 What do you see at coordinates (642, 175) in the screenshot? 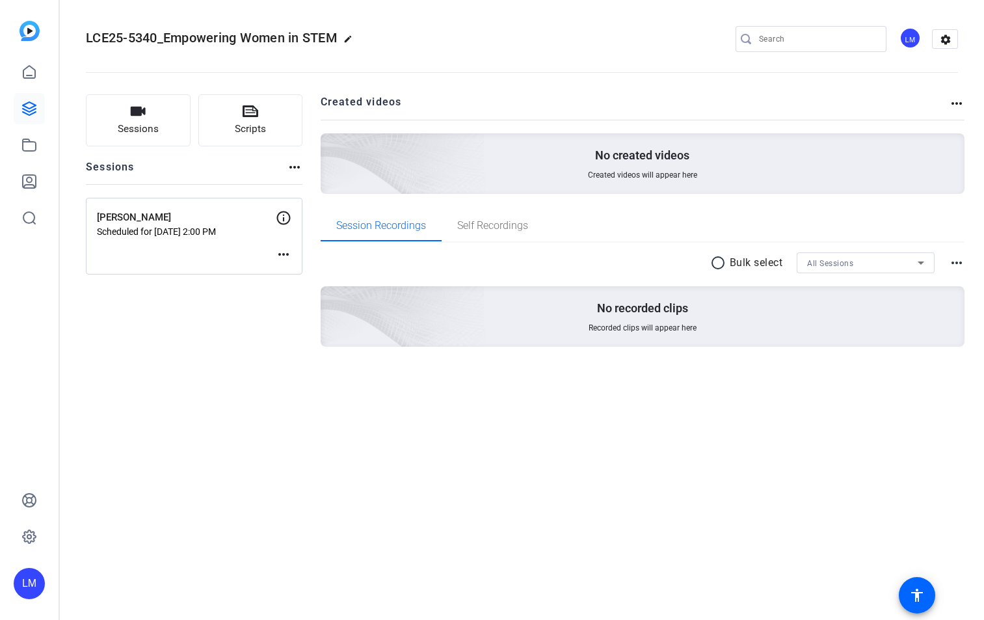
I see `span: Created videos will appear here` at bounding box center [642, 175].